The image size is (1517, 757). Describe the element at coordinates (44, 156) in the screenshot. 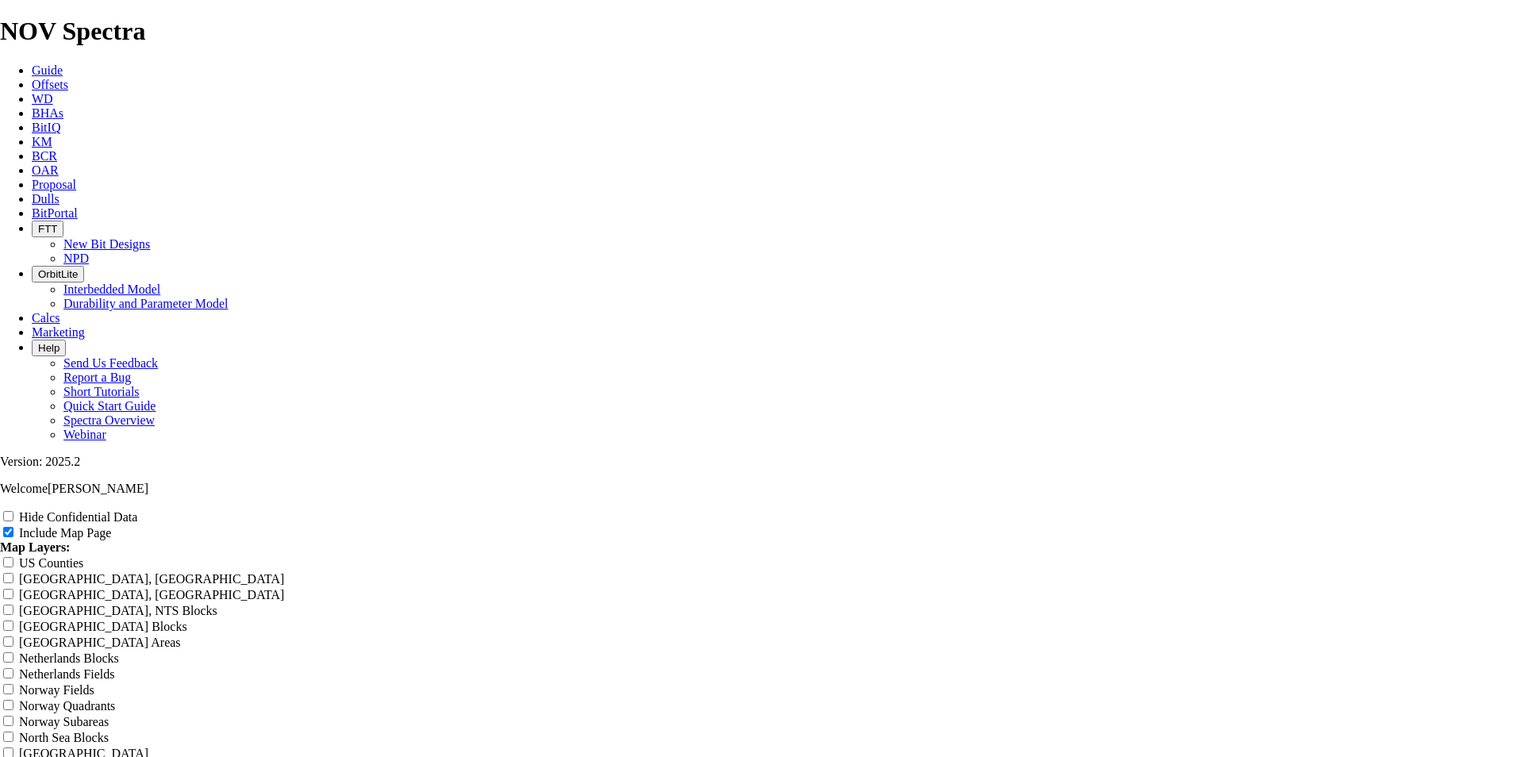

I see `a: BCR` at that location.